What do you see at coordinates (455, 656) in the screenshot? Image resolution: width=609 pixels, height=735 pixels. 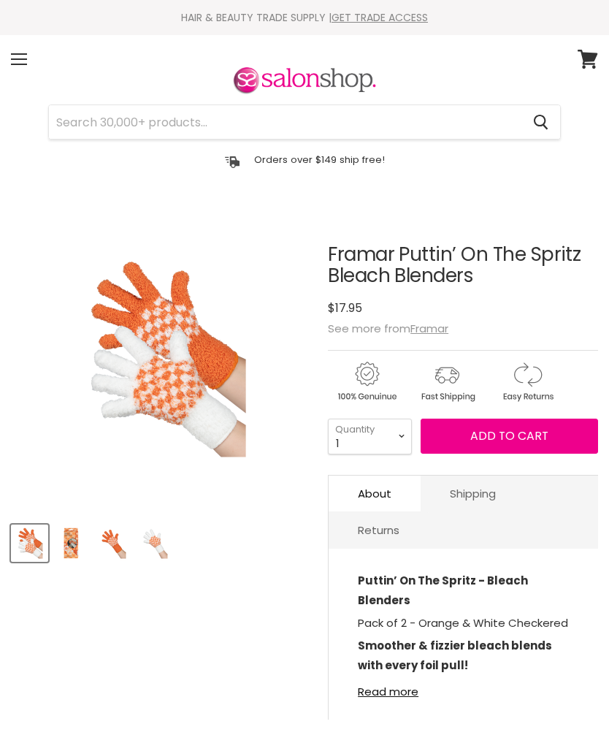 I see `strong: Smoother & fizzier bleach blends with every foil pull!` at bounding box center [455, 656].